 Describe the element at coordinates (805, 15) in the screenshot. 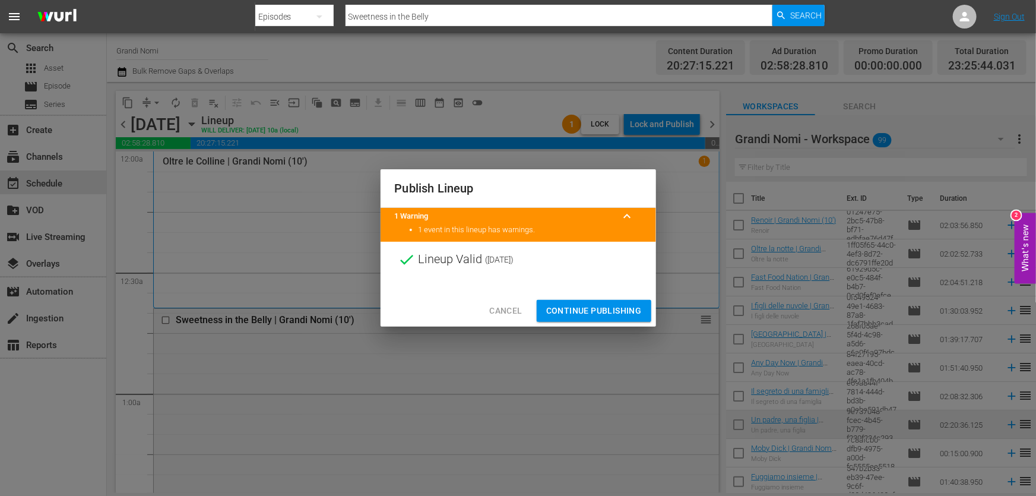

I see `span: Search` at that location.